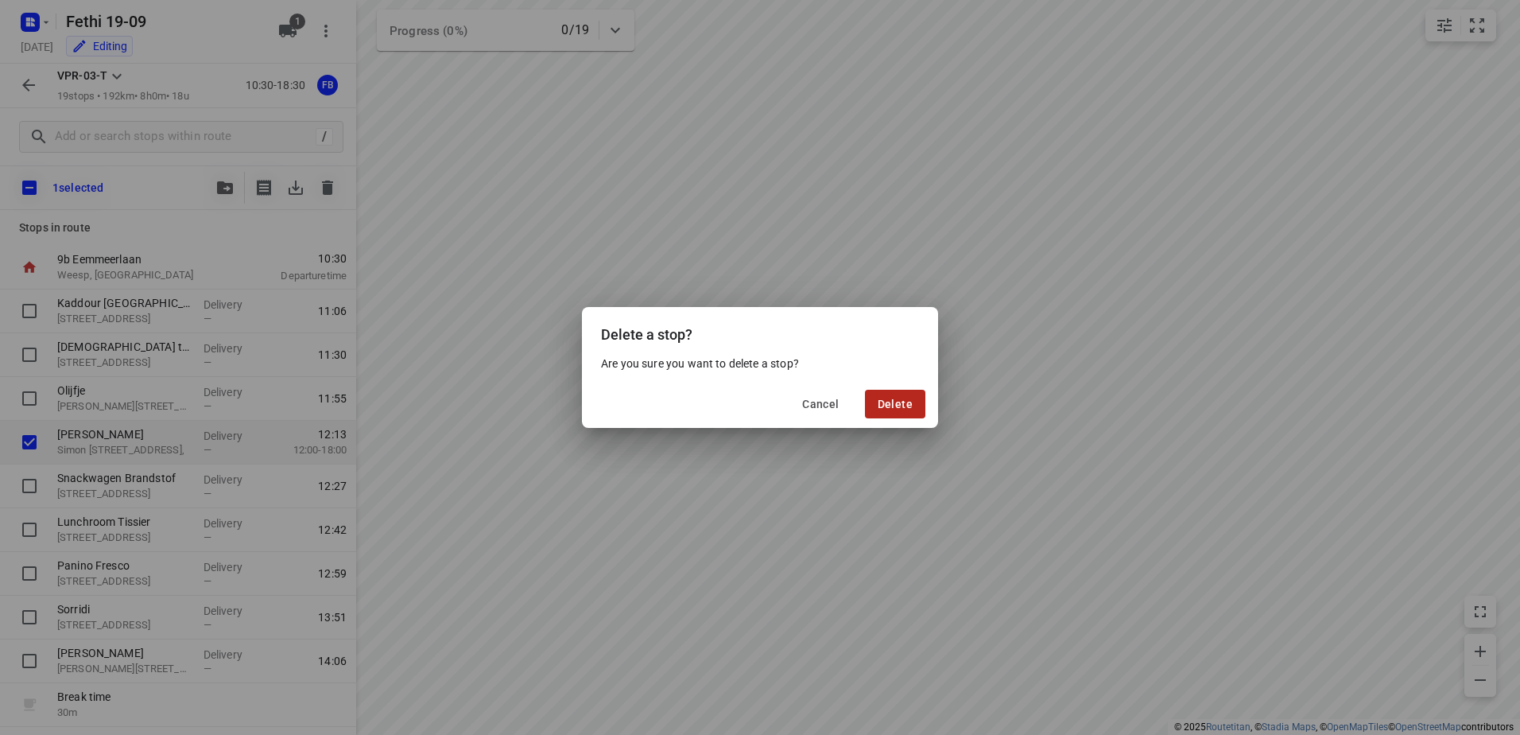  I want to click on p: Are you sure you want to delete a stop?, so click(760, 363).